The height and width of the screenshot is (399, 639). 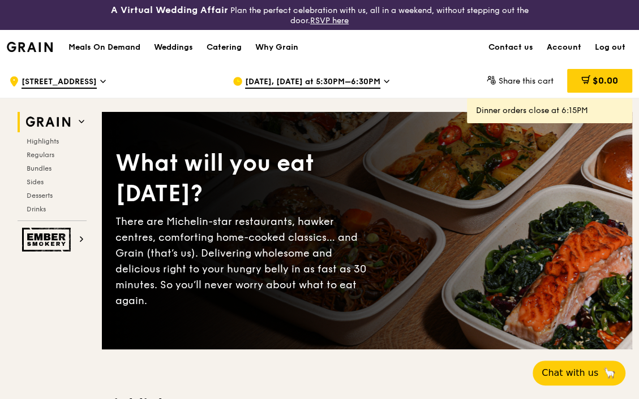 What do you see at coordinates (277, 48) in the screenshot?
I see `a: Why Grain` at bounding box center [277, 48].